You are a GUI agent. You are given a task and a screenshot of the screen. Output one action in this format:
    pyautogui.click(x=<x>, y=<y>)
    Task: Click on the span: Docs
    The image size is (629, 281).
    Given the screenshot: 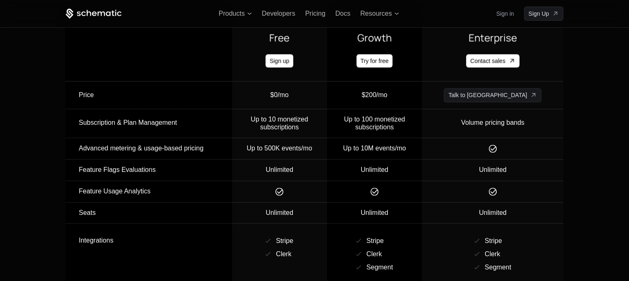 What is the action you would take?
    pyautogui.click(x=343, y=13)
    